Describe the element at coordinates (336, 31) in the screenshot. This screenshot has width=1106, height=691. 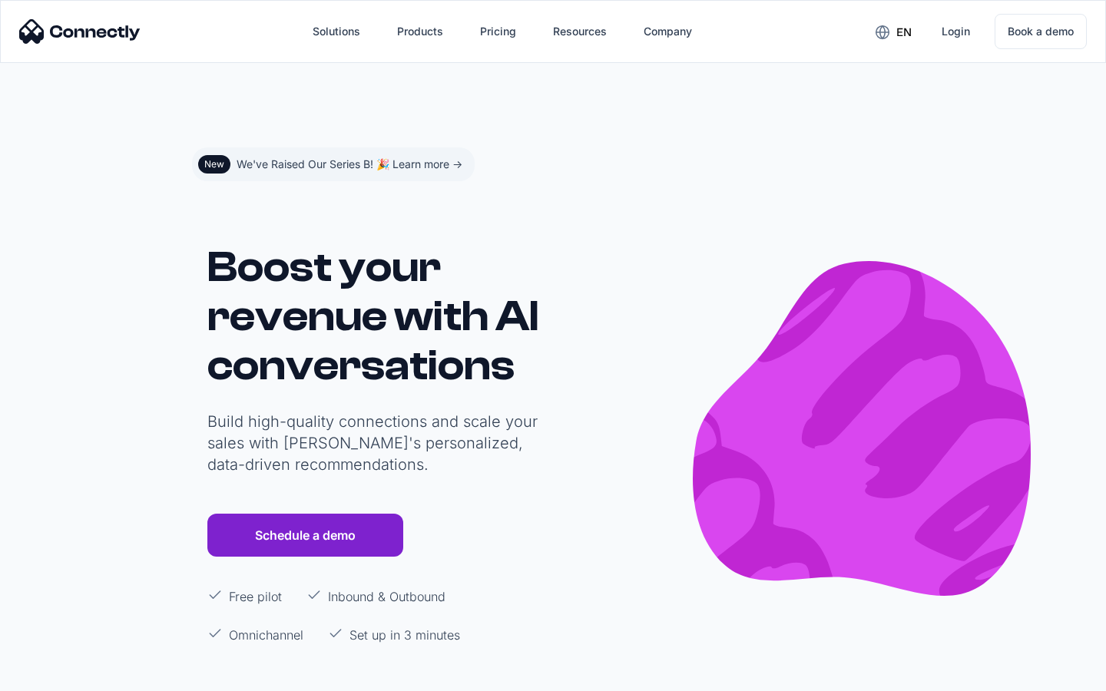
I see `div: Solutions` at that location.